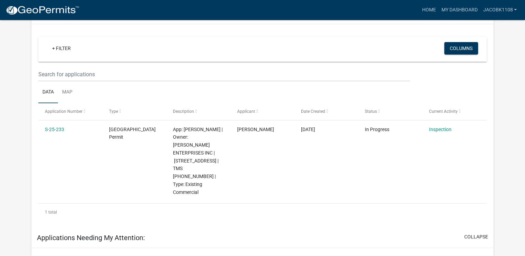 The image size is (525, 256). I want to click on a: + Filter, so click(61, 48).